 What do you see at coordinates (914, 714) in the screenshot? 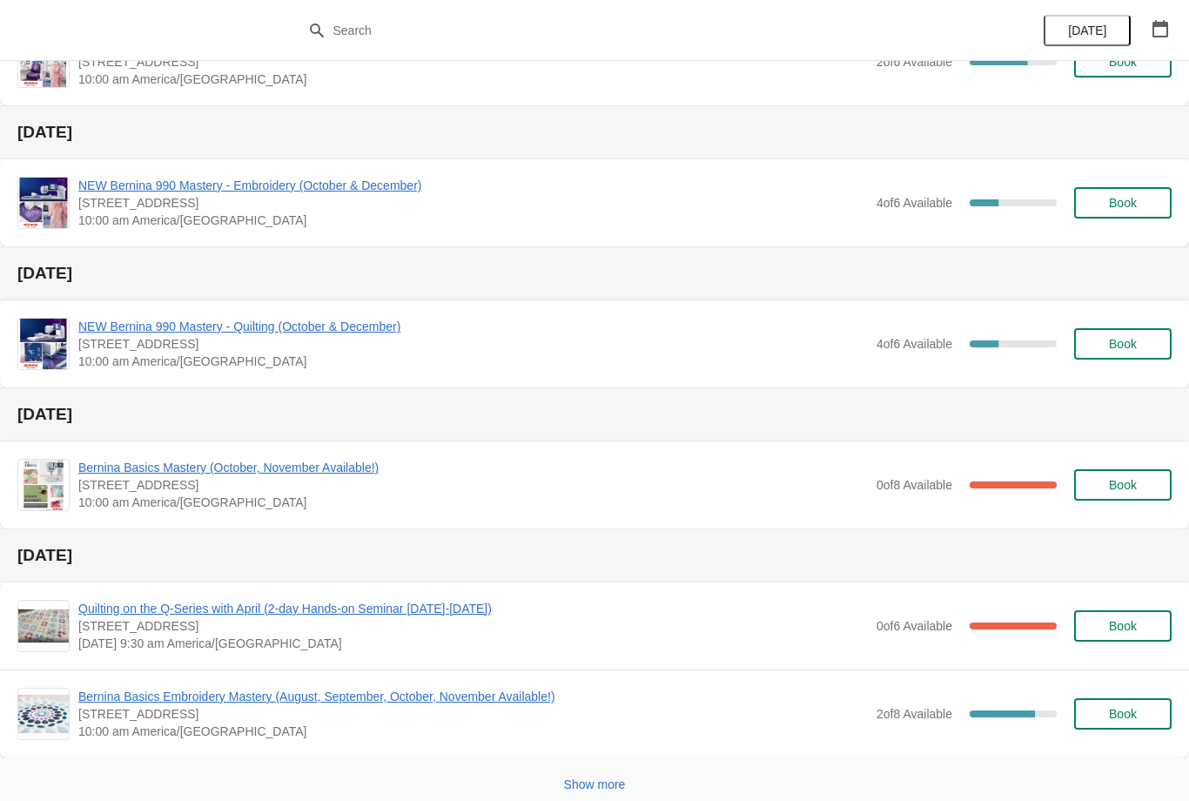
I see `span: 2 of 8 Available` at bounding box center [914, 714].